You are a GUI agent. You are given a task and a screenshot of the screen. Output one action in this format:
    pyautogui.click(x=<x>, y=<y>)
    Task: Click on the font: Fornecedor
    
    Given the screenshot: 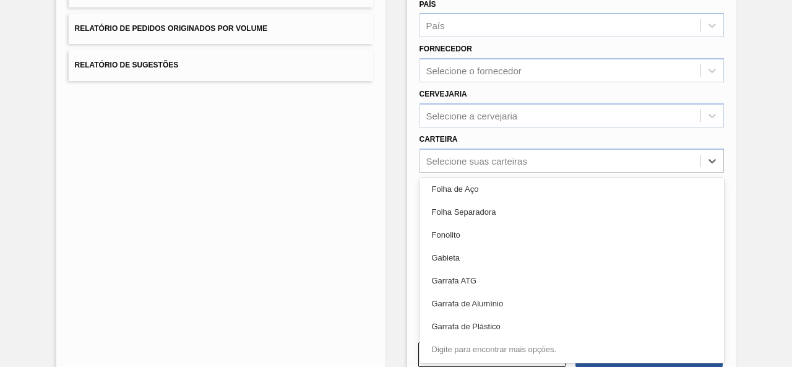 What is the action you would take?
    pyautogui.click(x=446, y=49)
    